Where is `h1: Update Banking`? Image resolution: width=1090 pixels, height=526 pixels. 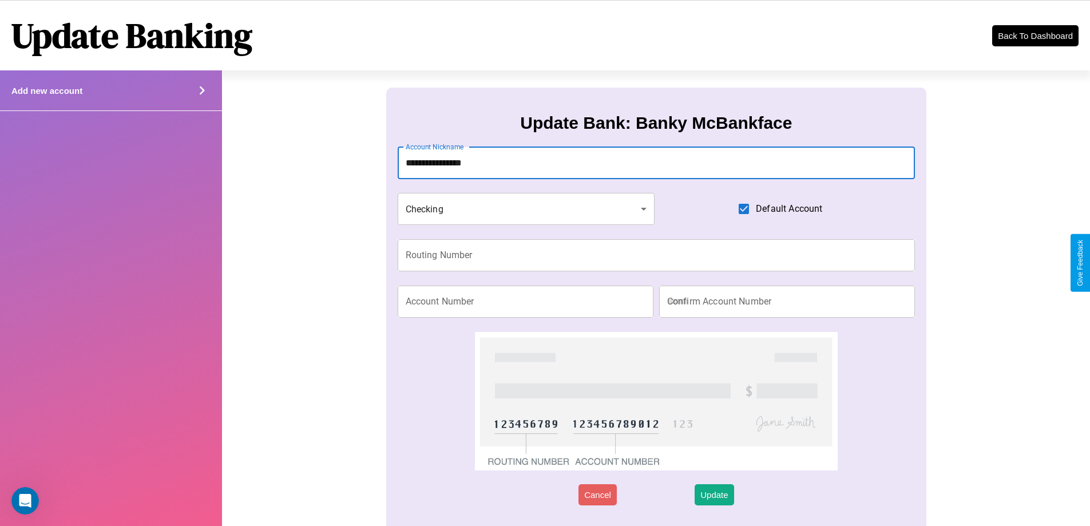
h1: Update Banking is located at coordinates (132, 35).